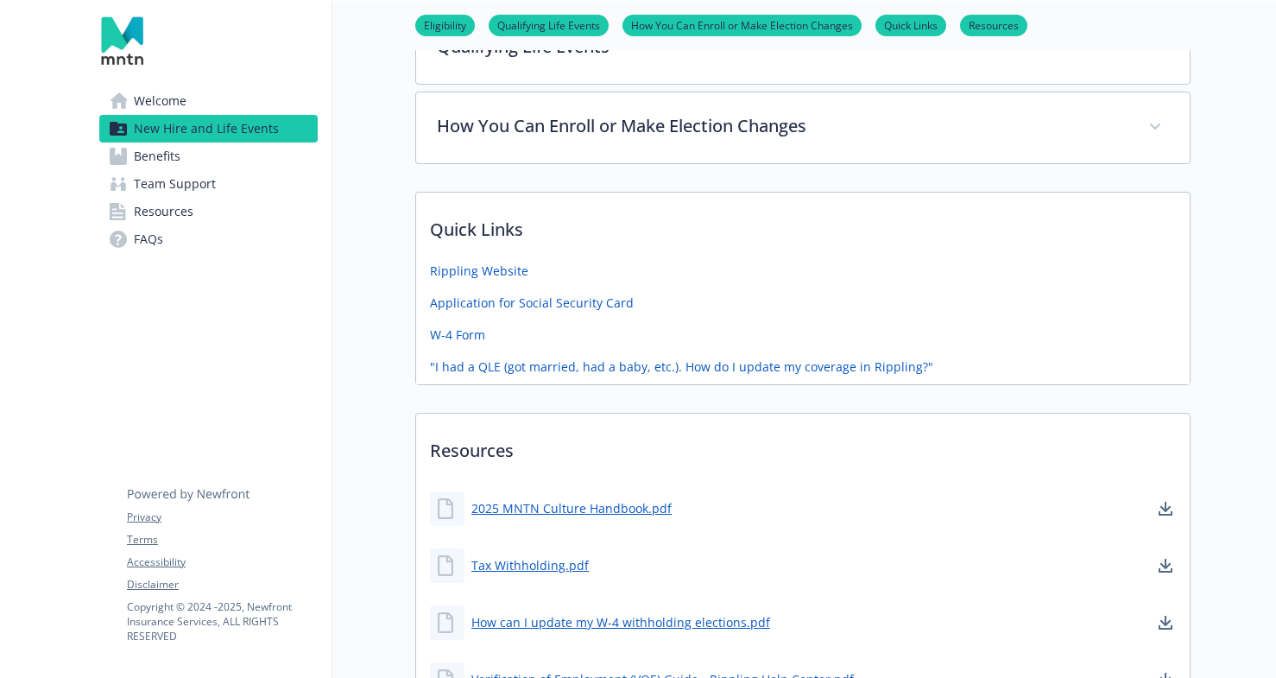 The width and height of the screenshot is (1276, 678). Describe the element at coordinates (530, 565) in the screenshot. I see `a: Tax Withholding.pdf` at that location.